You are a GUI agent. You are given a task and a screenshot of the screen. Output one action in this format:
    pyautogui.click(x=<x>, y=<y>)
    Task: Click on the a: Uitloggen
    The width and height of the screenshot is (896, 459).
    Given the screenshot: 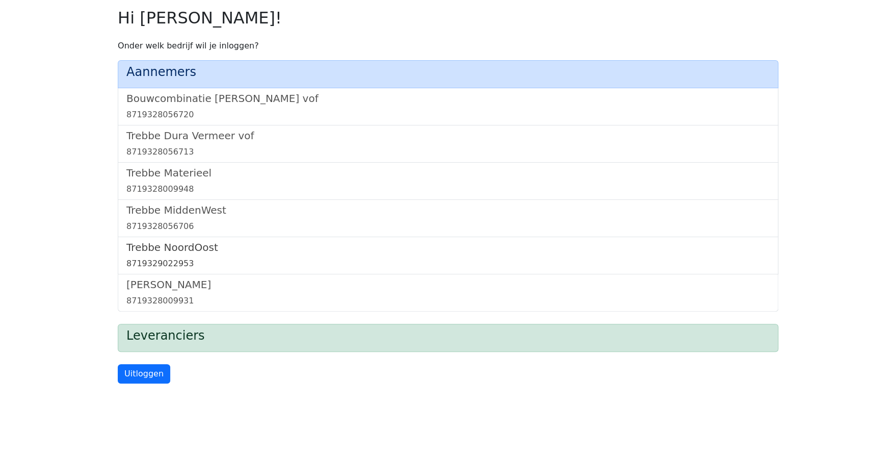 What is the action you would take?
    pyautogui.click(x=144, y=374)
    